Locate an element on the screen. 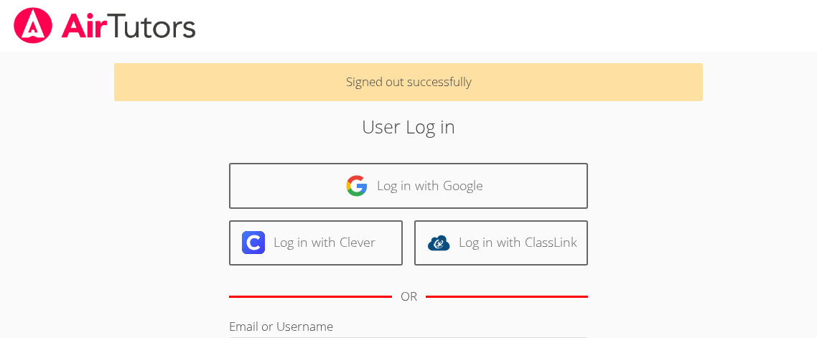  img: clever-logo-6eab21bc6e7a338710f1a6ff85c0baf02591cd810cc4098c63d3a4b26e2feb20.svg is located at coordinates (253, 243).